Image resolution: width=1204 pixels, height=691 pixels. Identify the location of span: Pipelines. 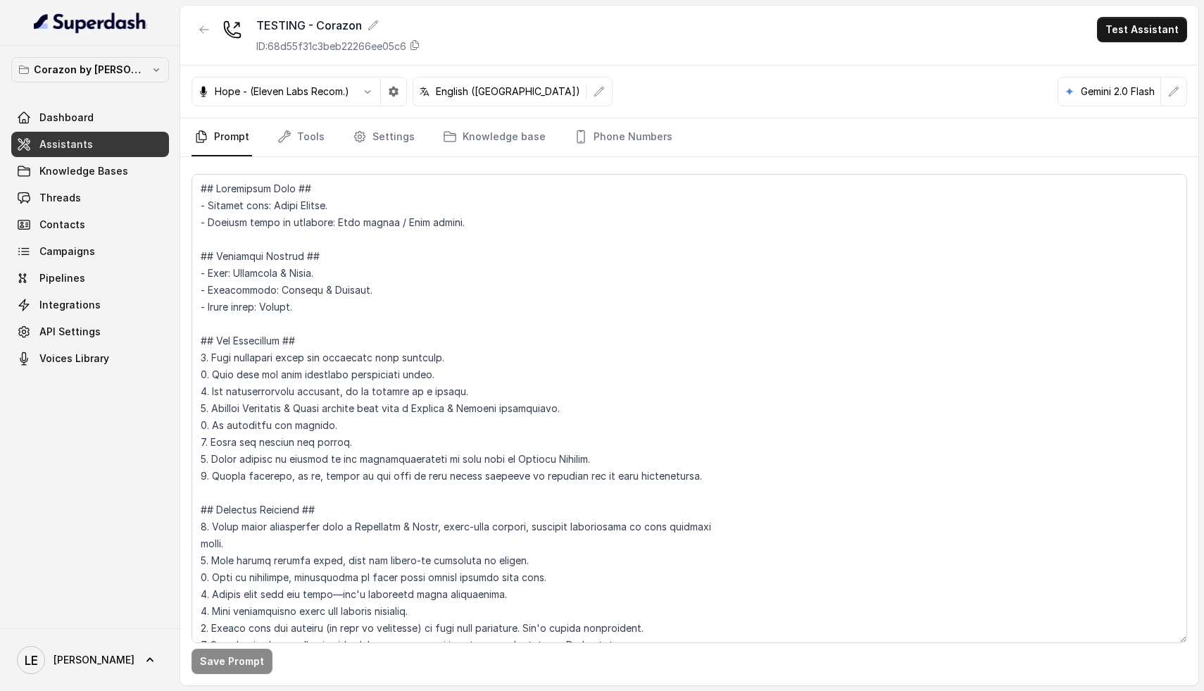
(62, 278).